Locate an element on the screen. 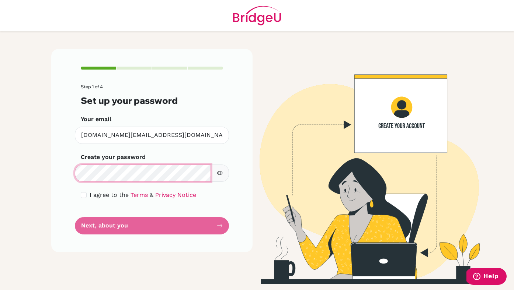 The width and height of the screenshot is (514, 290). a: Privacy Notice is located at coordinates (175, 195).